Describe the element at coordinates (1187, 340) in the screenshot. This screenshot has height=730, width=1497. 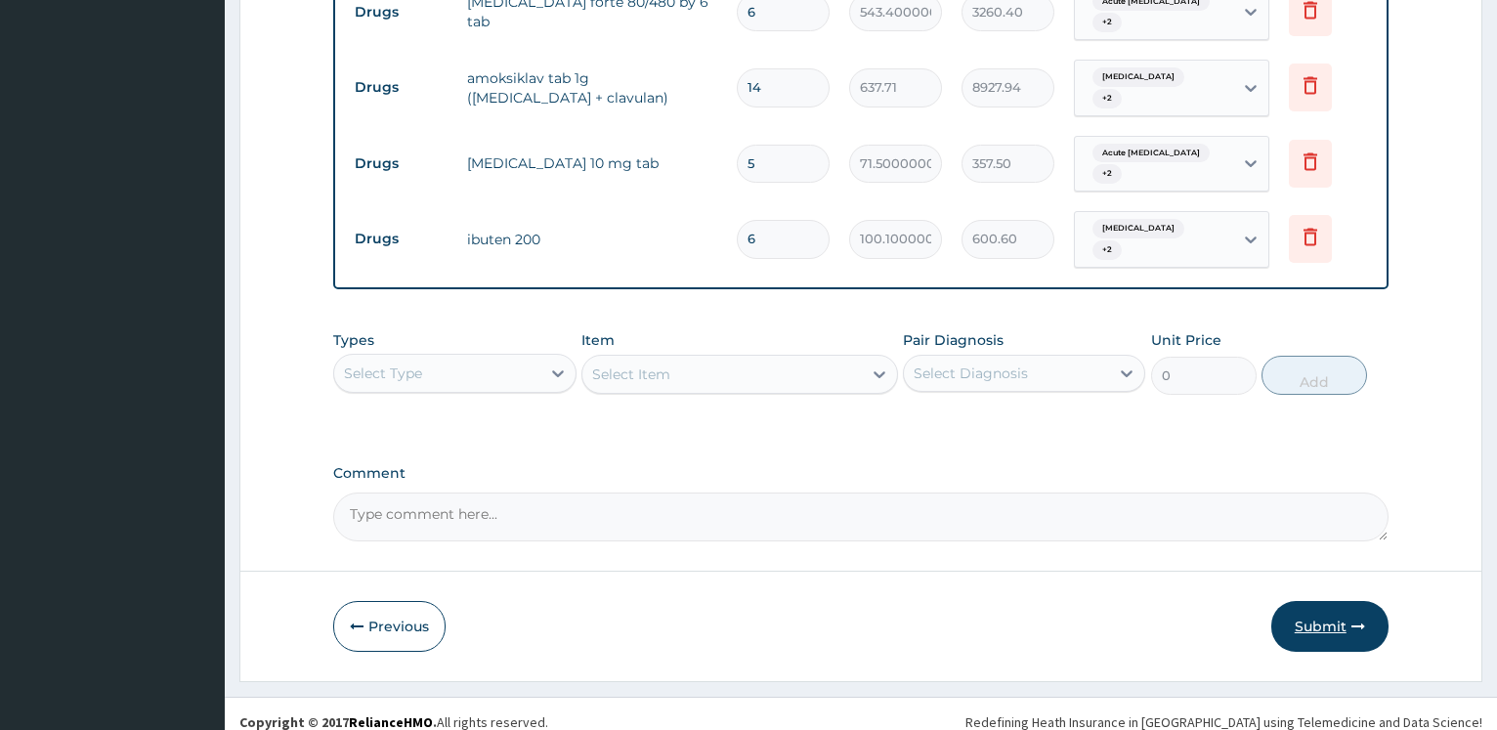
I see `label: Unit Price` at that location.